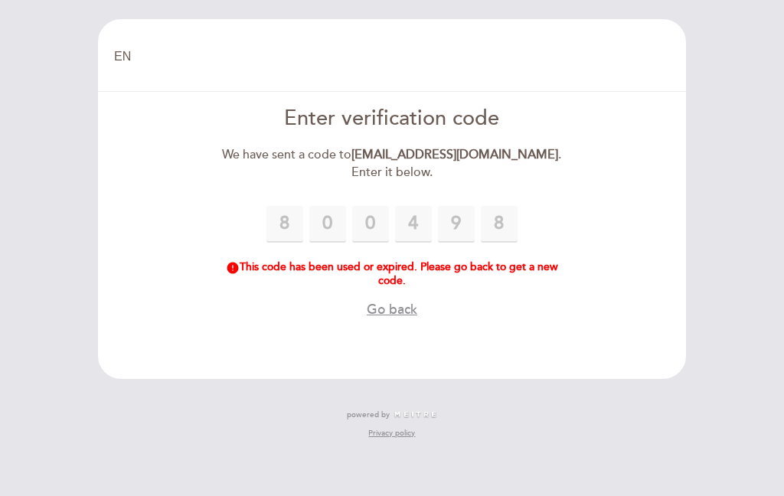 The height and width of the screenshot is (496, 784). I want to click on div: We have sent a code to . Enter it below., so click(392, 164).